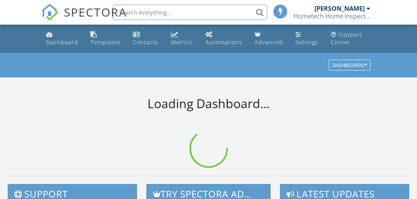 The image size is (417, 199). Describe the element at coordinates (307, 38) in the screenshot. I see `a: Settings` at that location.